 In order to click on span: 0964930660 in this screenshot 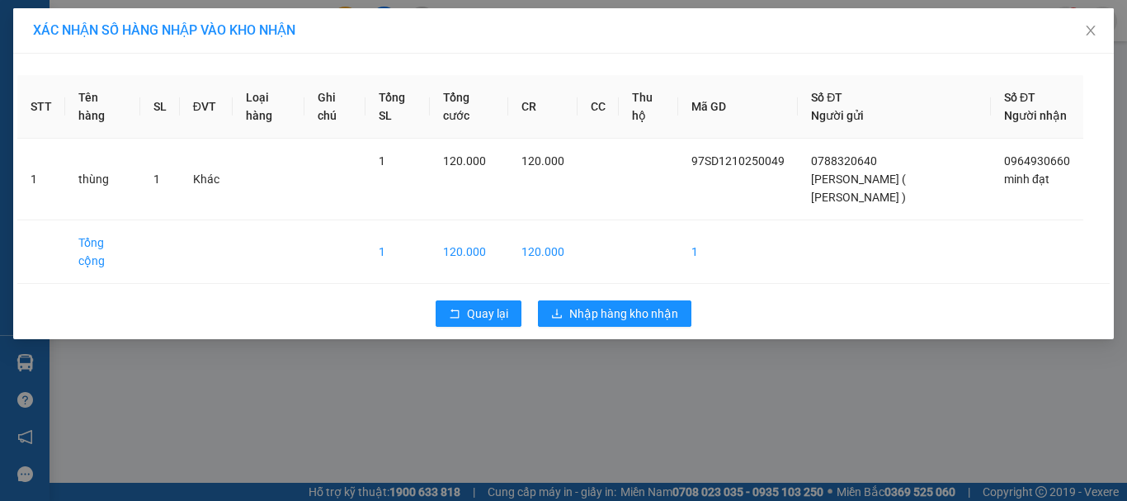, I will do `click(1037, 161)`.